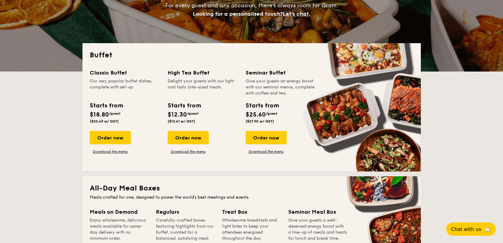 The width and height of the screenshot is (503, 243). I want to click on div: Enjoy wholesome, delicious meals available for same-day delivery with no minimum order., so click(119, 229).